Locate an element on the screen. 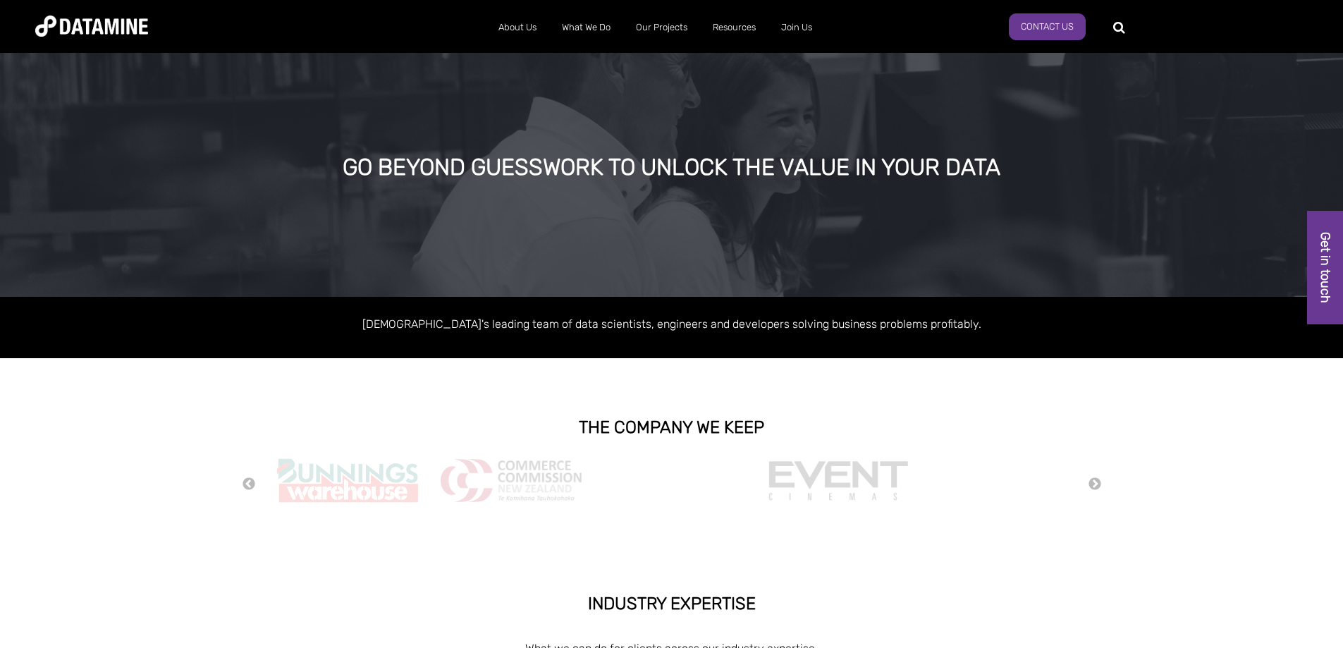 This screenshot has width=1343, height=648. a: What We Do is located at coordinates (586, 27).